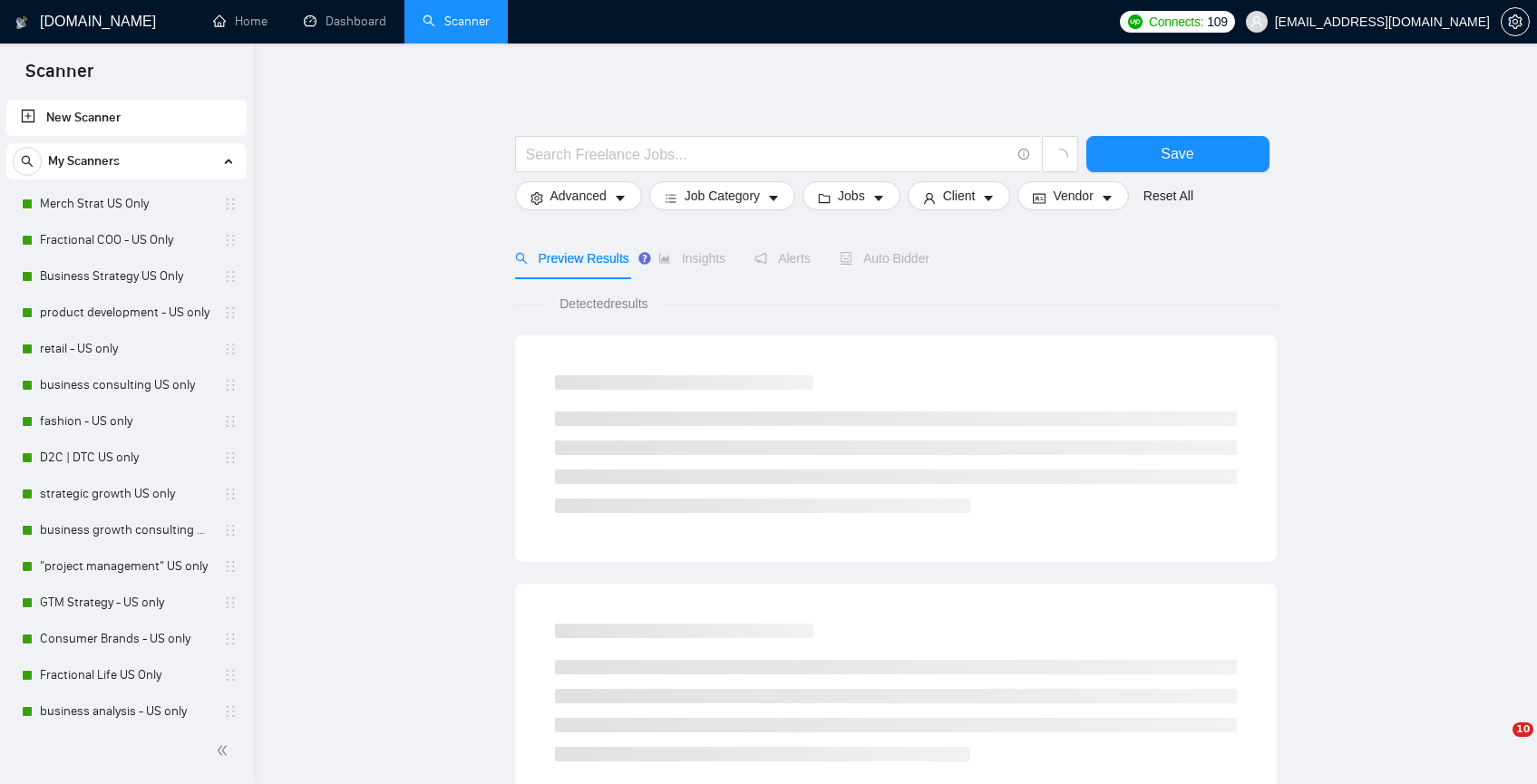 The height and width of the screenshot is (784, 1537). Describe the element at coordinates (845, 258) in the screenshot. I see `span: robot` at that location.